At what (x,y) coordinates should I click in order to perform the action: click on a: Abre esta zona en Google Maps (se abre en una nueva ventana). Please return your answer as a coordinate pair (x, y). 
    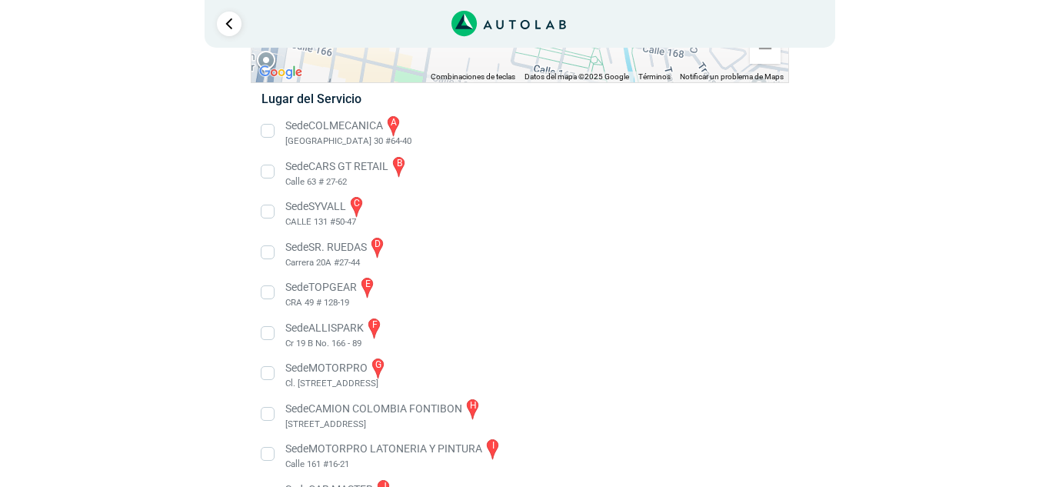
    Looking at the image, I should click on (281, 72).